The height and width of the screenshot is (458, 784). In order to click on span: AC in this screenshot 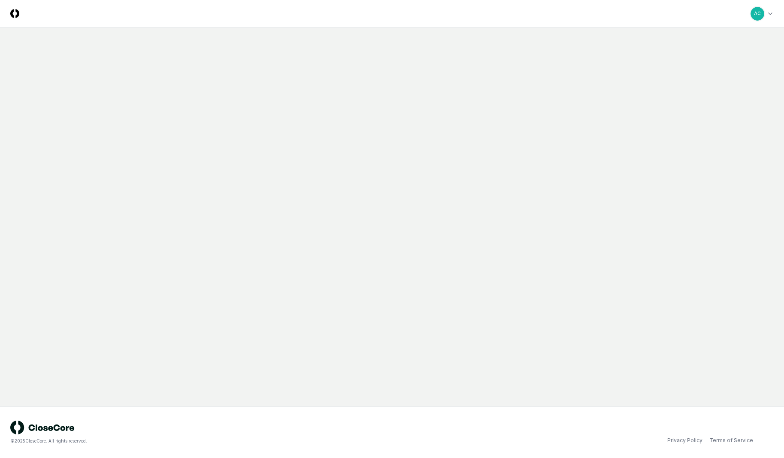, I will do `click(758, 13)`.